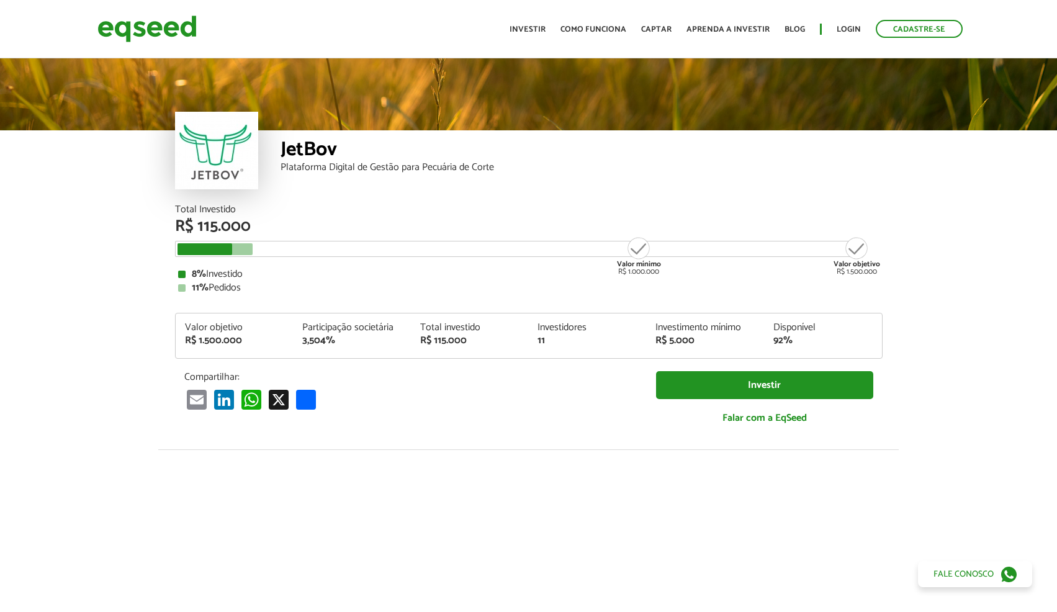  I want to click on div: 92%, so click(823, 341).